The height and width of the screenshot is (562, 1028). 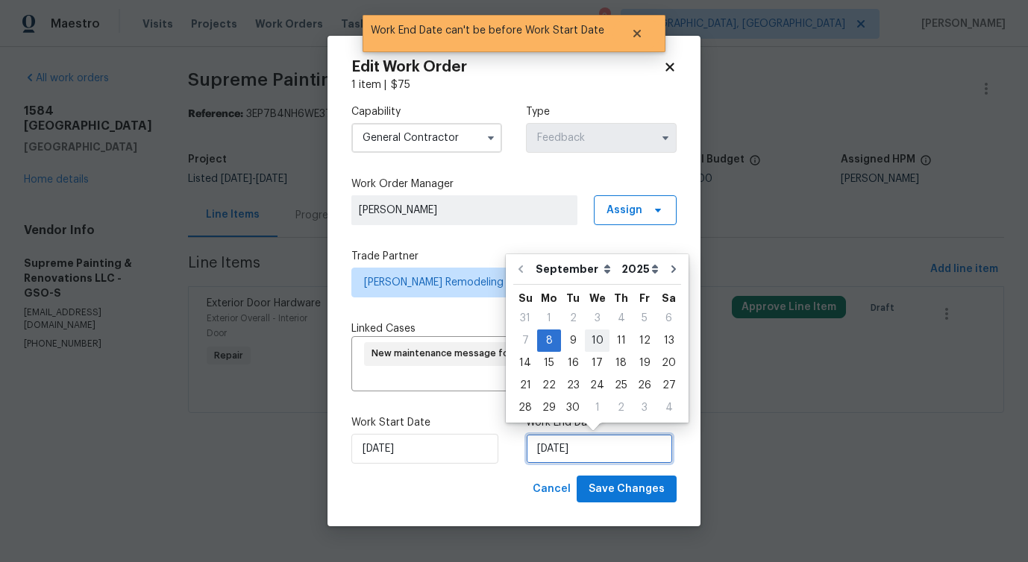 I want to click on button: Save Changes, so click(x=626, y=489).